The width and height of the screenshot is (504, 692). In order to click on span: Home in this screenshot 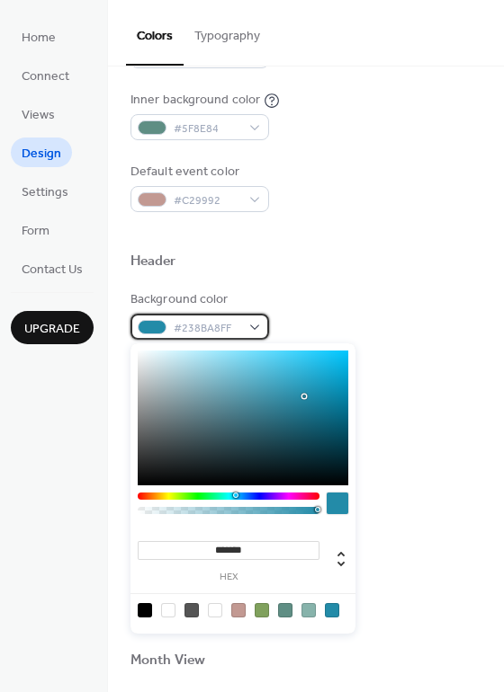, I will do `click(39, 38)`.